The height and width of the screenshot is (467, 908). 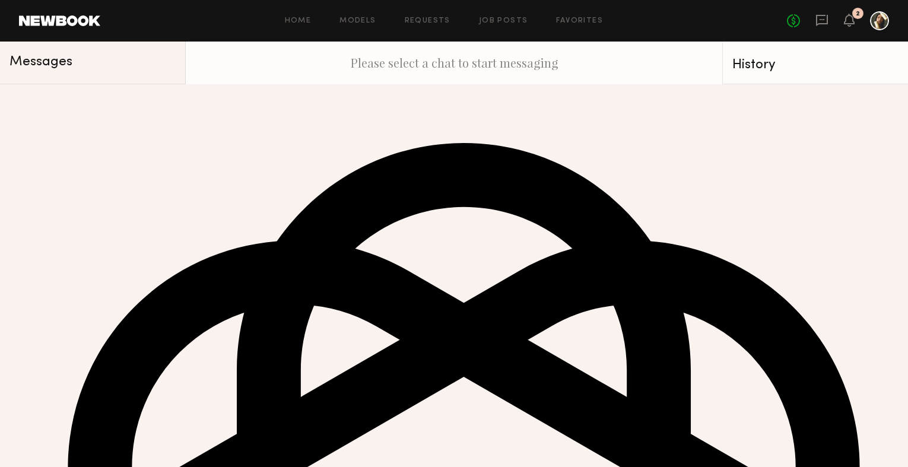 I want to click on a: Models, so click(x=357, y=21).